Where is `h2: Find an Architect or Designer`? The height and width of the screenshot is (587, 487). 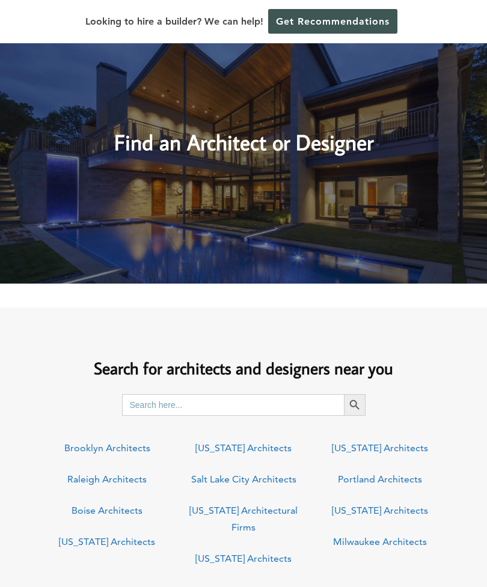 h2: Find an Architect or Designer is located at coordinates (243, 132).